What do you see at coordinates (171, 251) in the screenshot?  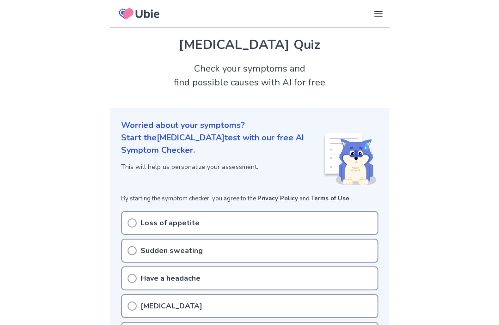 I see `p: Sudden sweating` at bounding box center [171, 251].